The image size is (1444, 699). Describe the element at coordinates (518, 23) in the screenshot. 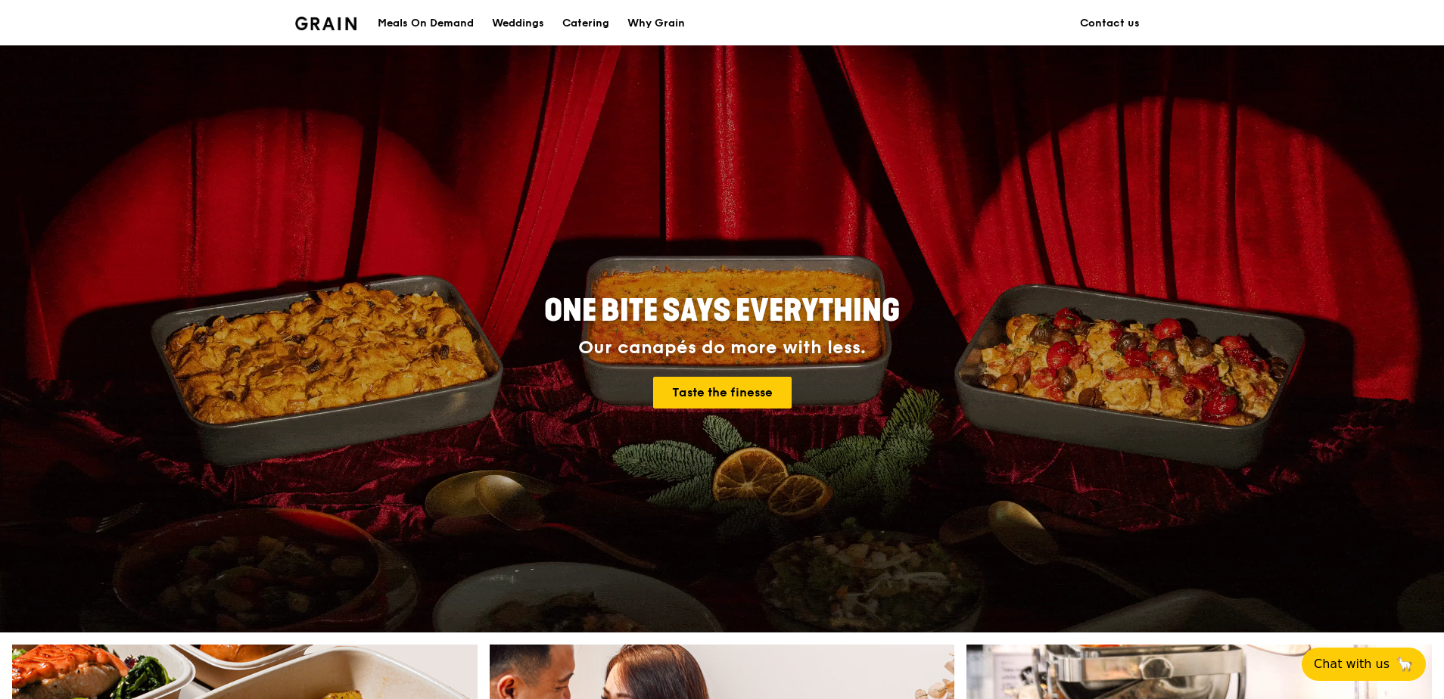

I see `div: Weddings` at that location.